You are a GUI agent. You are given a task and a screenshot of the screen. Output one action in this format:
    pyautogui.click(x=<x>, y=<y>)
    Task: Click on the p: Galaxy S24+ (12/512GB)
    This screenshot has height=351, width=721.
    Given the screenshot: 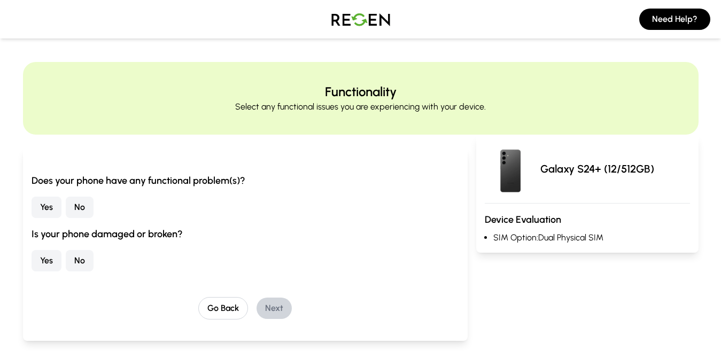 What is the action you would take?
    pyautogui.click(x=597, y=169)
    